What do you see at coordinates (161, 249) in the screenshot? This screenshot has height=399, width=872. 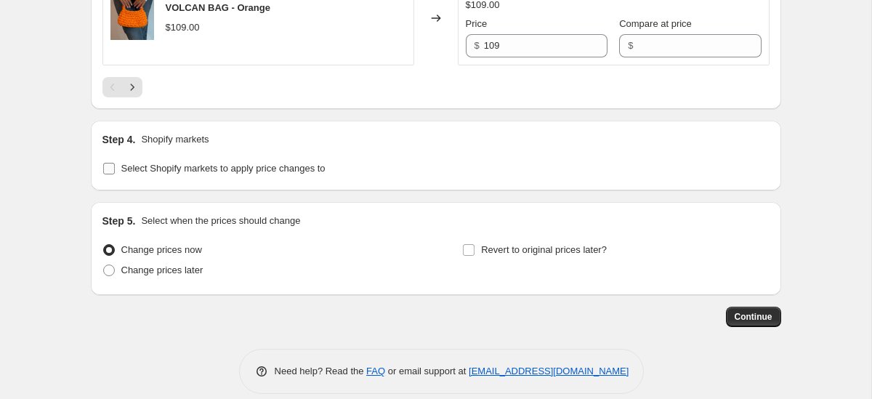 I see `span: Change prices now` at bounding box center [161, 249].